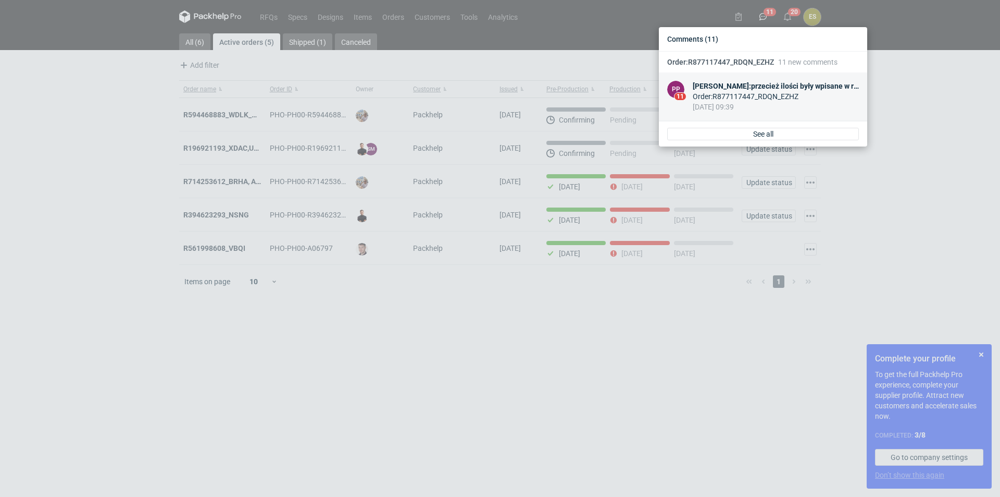  I want to click on div: Comments (11), so click(763, 39).